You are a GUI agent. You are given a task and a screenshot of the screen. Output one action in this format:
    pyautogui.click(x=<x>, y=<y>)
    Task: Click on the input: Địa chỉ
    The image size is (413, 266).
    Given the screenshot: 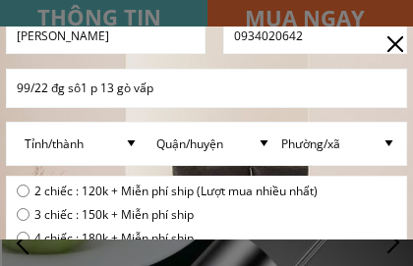 What is the action you would take?
    pyautogui.click(x=207, y=89)
    